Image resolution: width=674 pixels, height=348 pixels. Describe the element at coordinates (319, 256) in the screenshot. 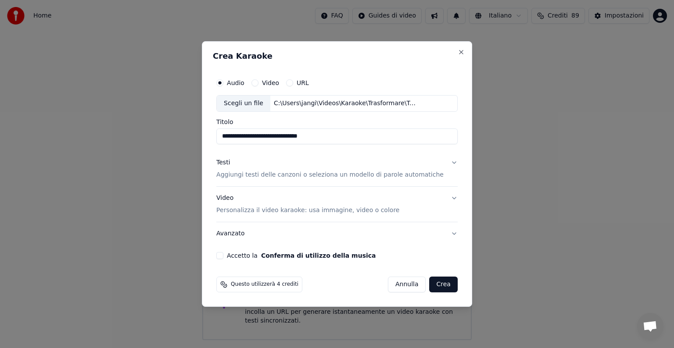

I see `button: Accetto la` at that location.